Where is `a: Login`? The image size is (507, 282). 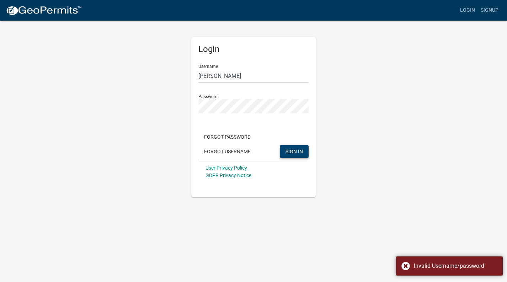
a: Login is located at coordinates (467, 10).